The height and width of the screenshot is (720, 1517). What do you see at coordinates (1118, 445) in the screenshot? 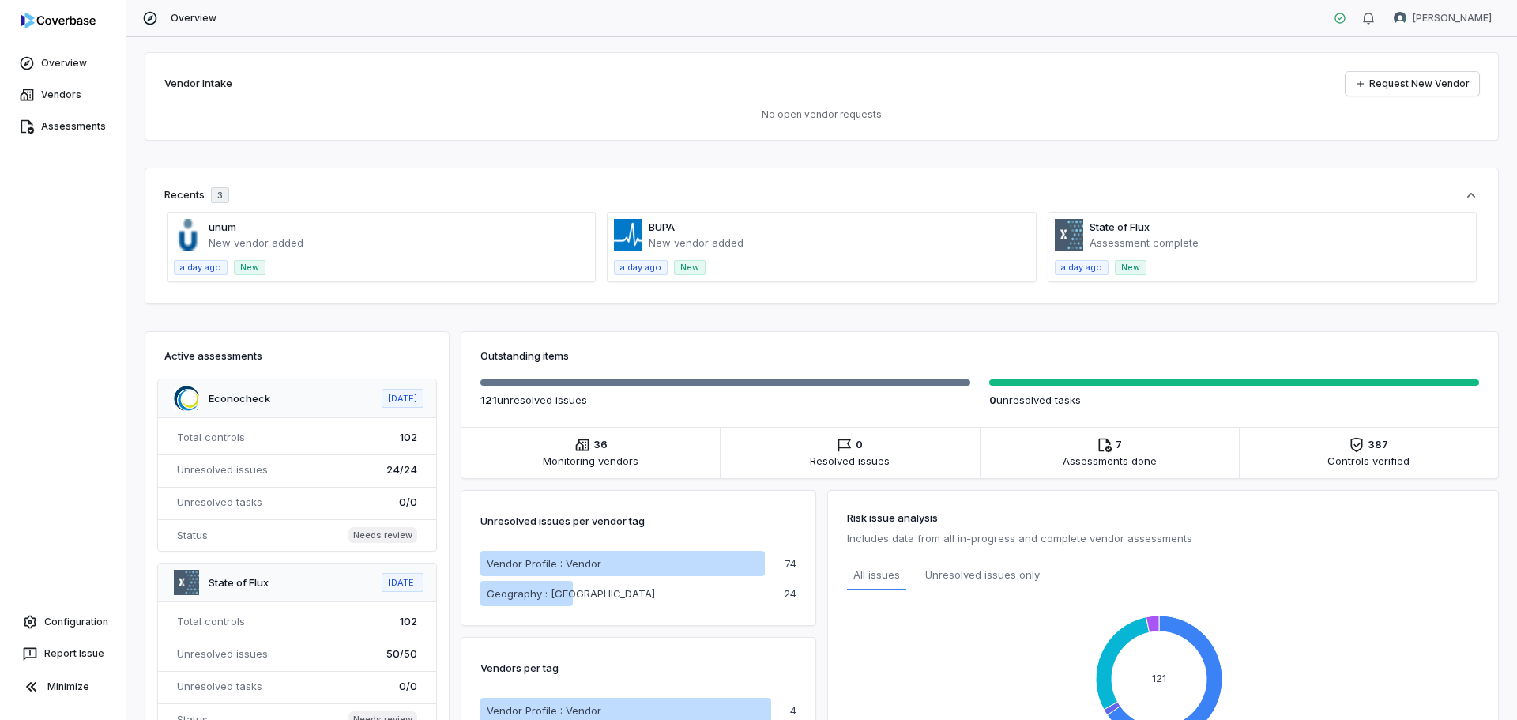
I see `span: 7` at bounding box center [1118, 445].